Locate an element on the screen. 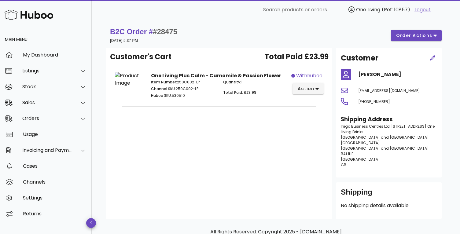  p: 1 is located at coordinates (256, 82).